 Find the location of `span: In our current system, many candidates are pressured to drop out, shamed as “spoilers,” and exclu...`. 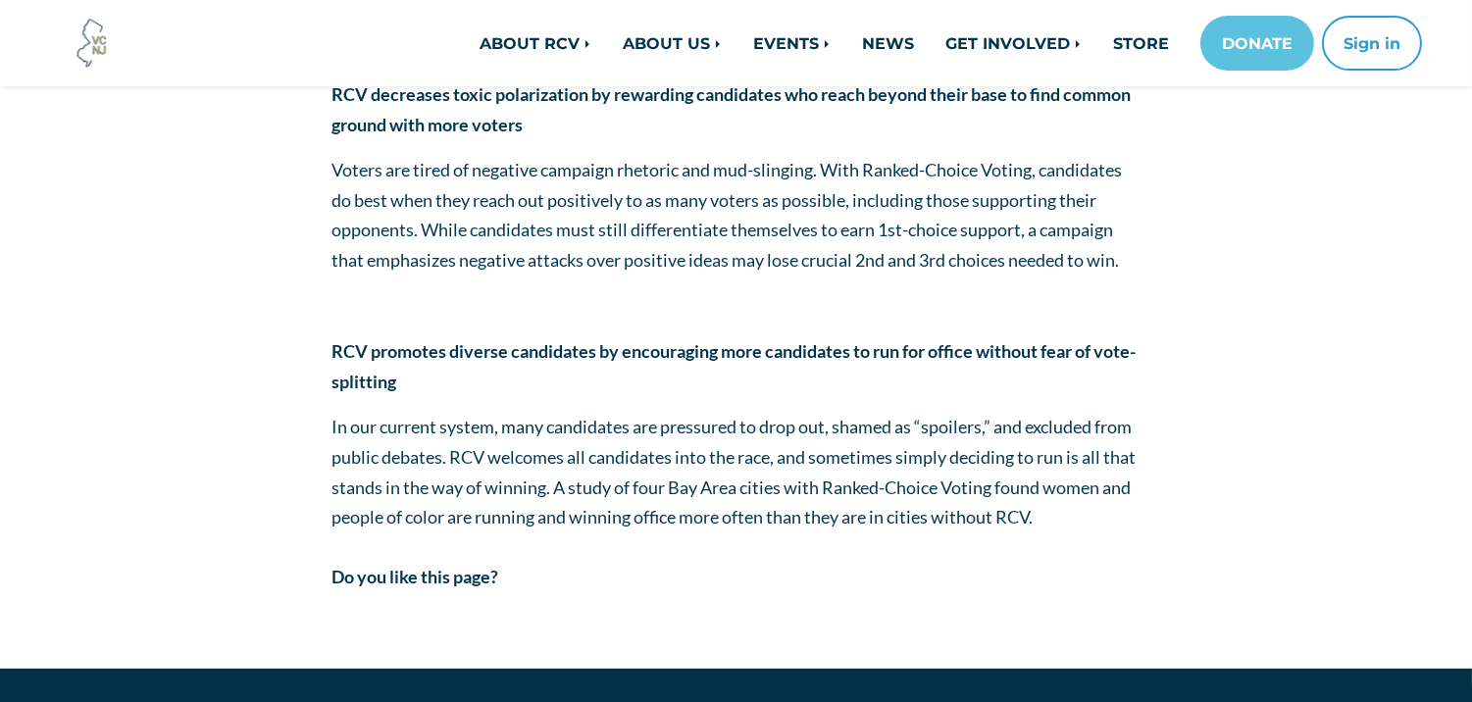

span: In our current system, many candidates are pressured to drop out, shamed as “spoilers,” and exclu... is located at coordinates (733, 472).